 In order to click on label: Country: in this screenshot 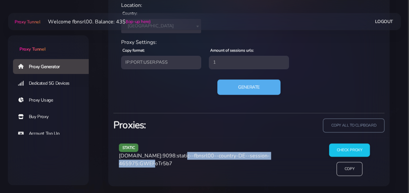, I will do `click(130, 13)`.